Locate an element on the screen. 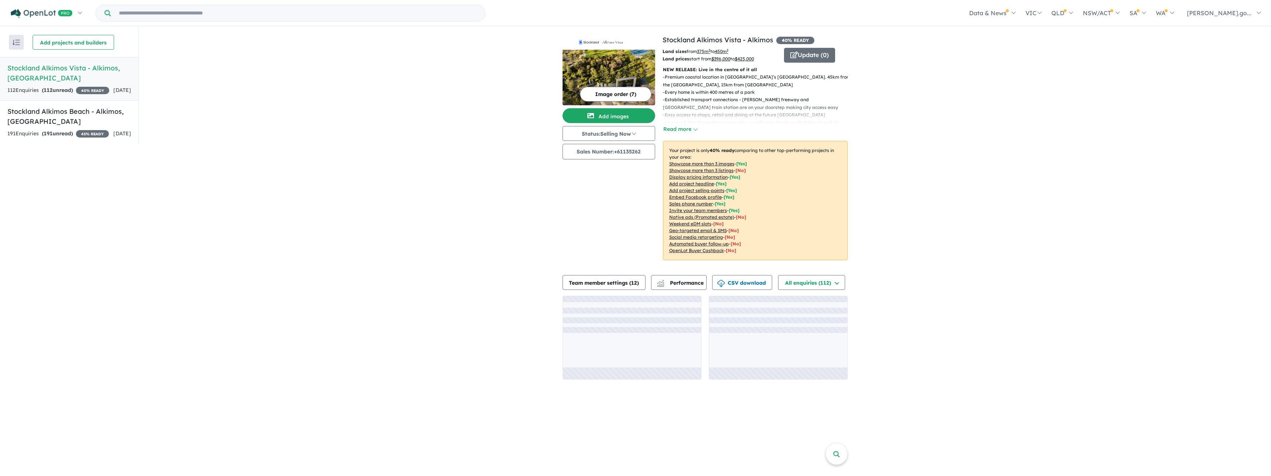  u: Add project headline is located at coordinates (692, 183).